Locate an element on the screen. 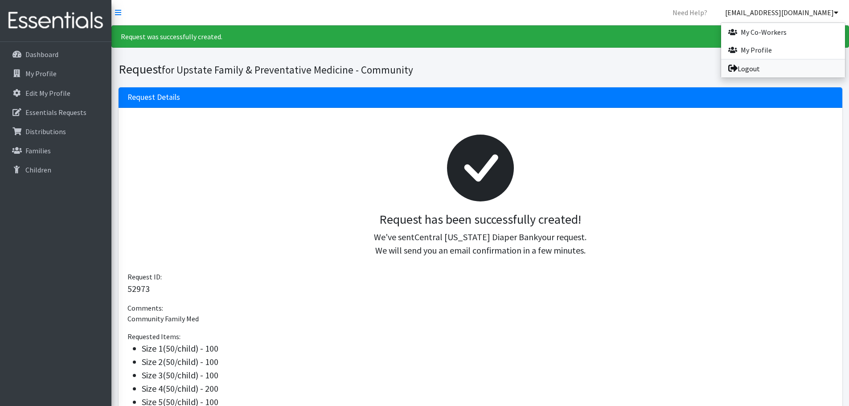  a: My Co-Workers is located at coordinates (783, 32).